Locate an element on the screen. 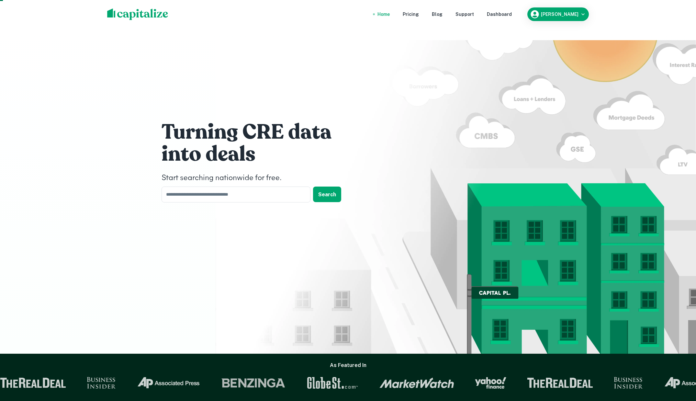  img: Associated Press is located at coordinates (168, 383).